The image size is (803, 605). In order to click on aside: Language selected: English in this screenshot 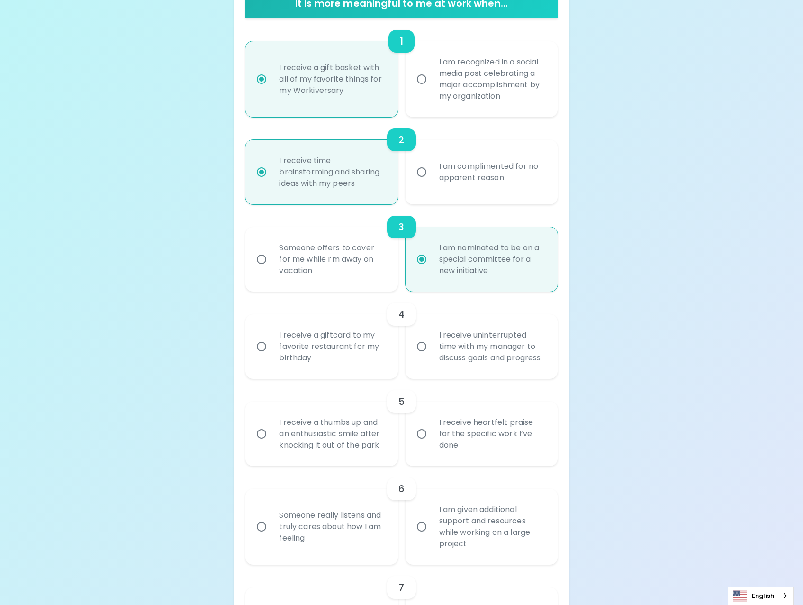, I will do `click(761, 595)`.